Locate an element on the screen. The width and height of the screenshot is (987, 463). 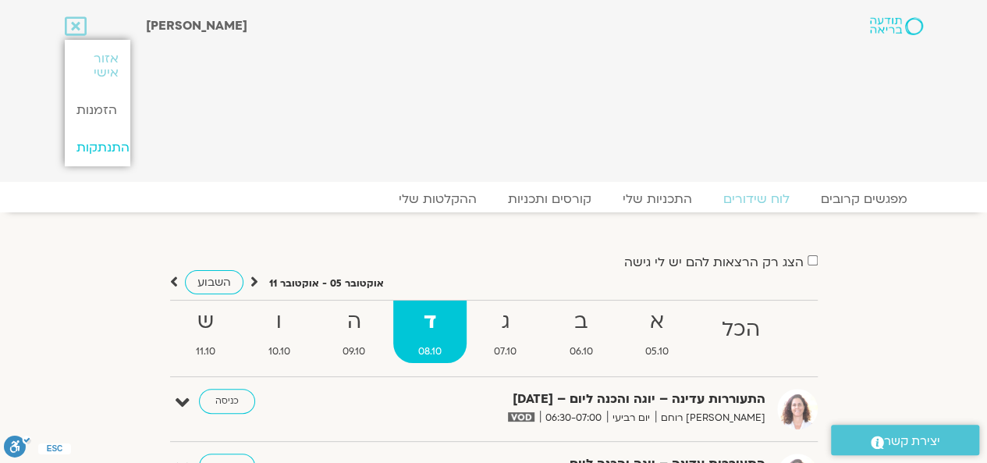
strong: א is located at coordinates (658, 322).